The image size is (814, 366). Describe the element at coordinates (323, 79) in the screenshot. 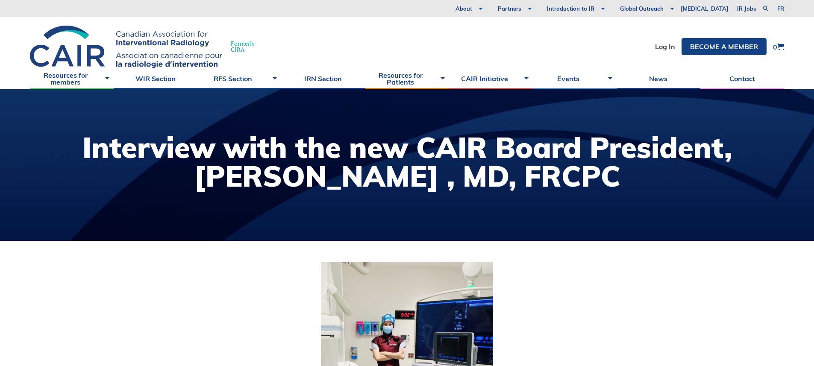

I see `a: IRN Section` at that location.